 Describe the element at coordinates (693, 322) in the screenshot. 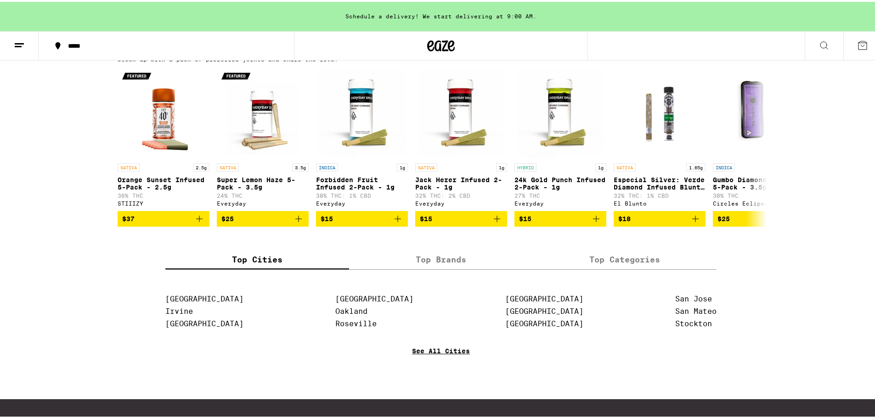

I see `a: Stockton` at that location.